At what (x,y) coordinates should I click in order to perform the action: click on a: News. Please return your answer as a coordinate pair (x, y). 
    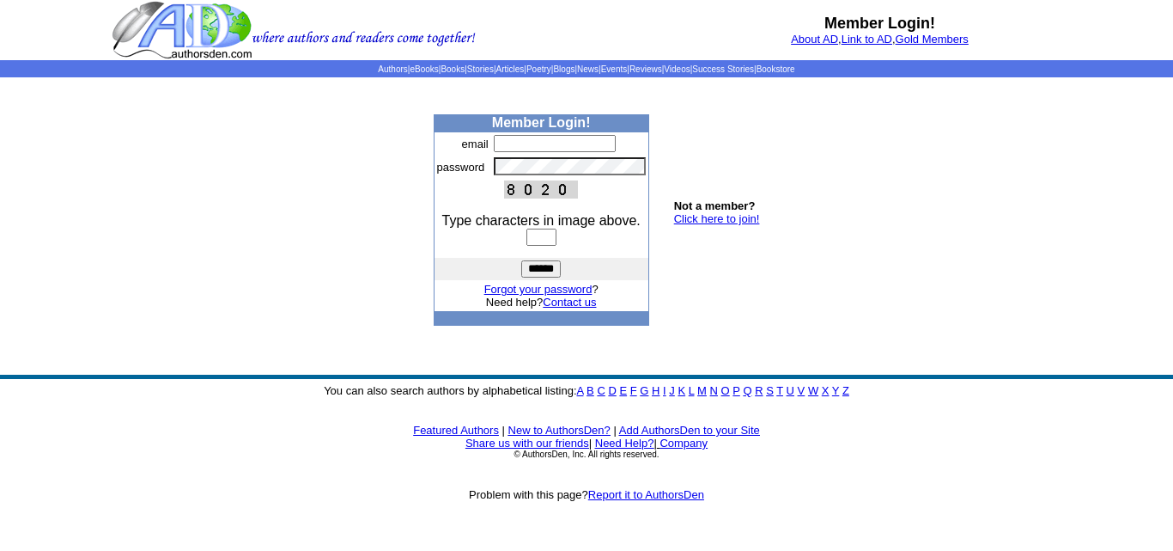
    Looking at the image, I should click on (588, 69).